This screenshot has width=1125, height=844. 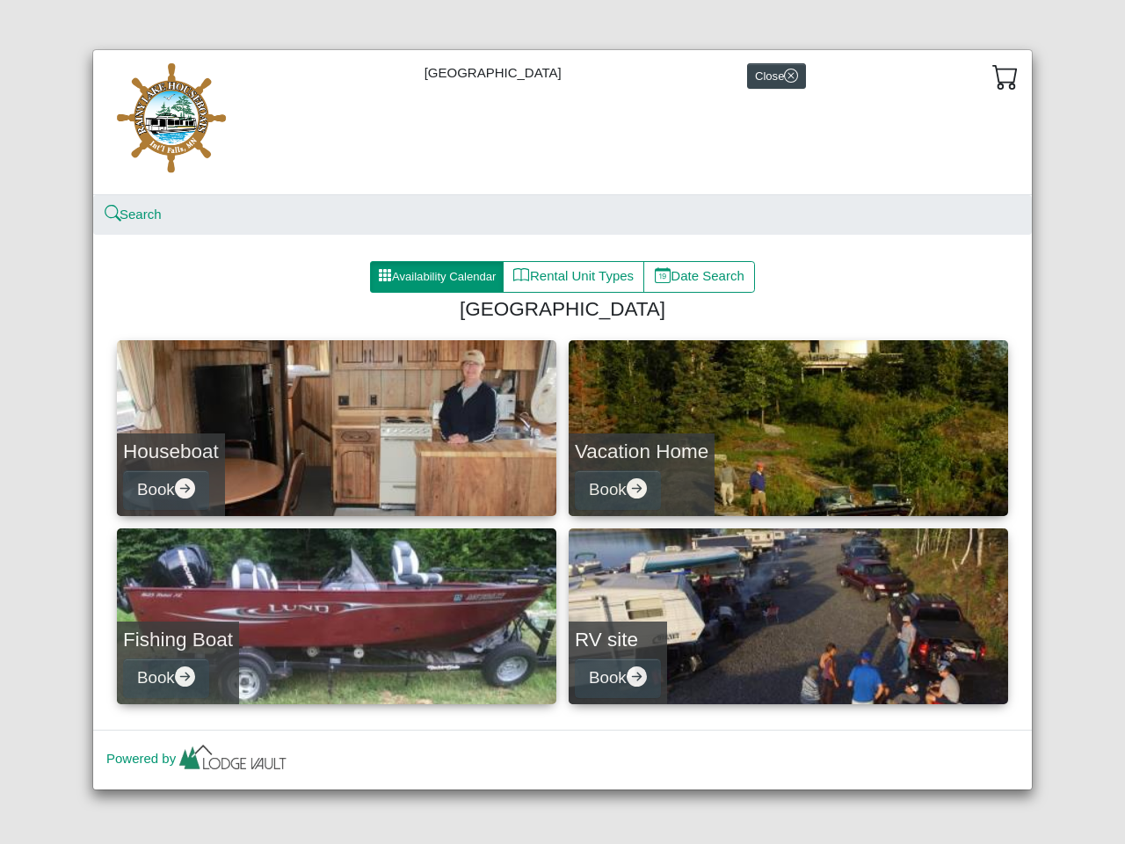 I want to click on svg: book, so click(x=521, y=275).